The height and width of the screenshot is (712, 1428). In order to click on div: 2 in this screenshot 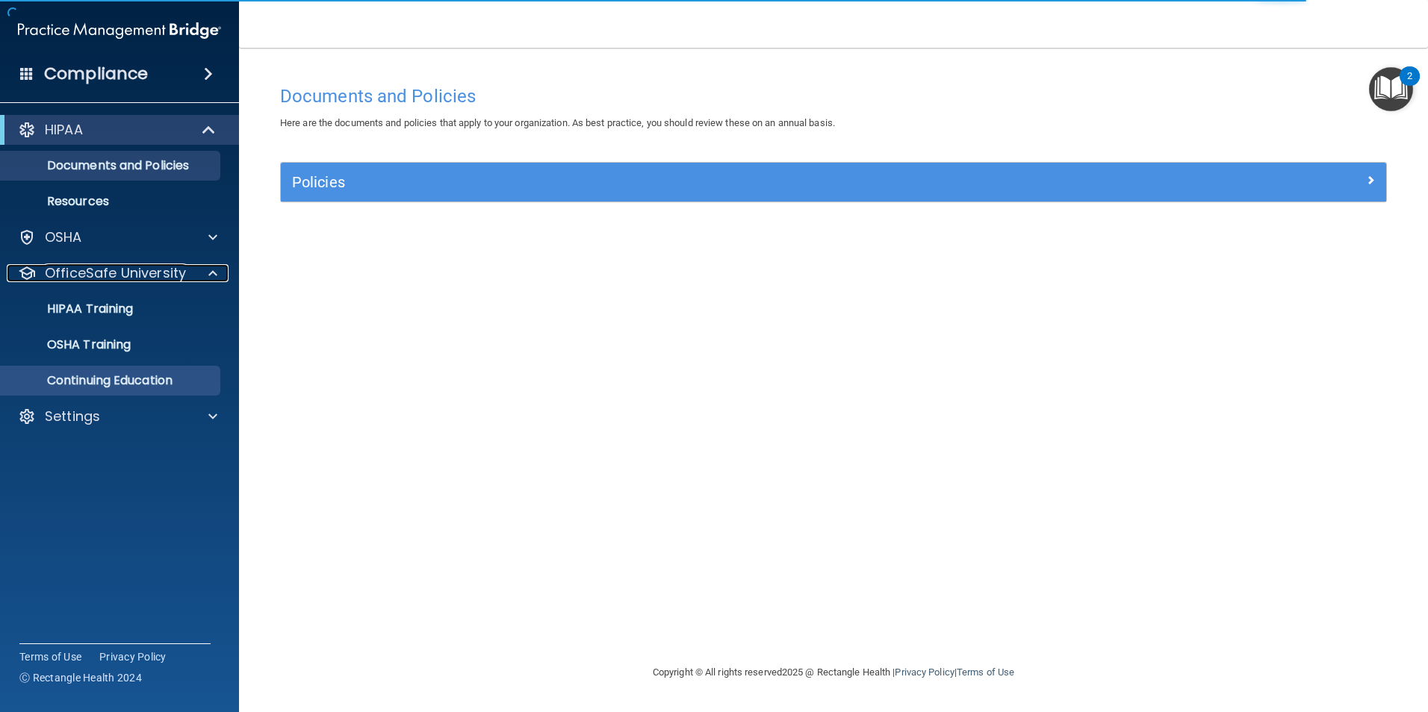, I will do `click(1409, 86)`.